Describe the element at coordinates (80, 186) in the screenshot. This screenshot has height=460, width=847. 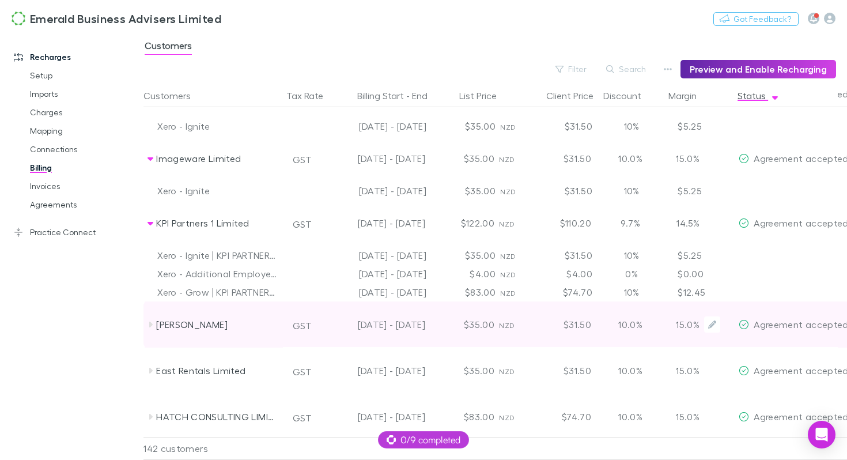
I see `a: Invoices` at that location.